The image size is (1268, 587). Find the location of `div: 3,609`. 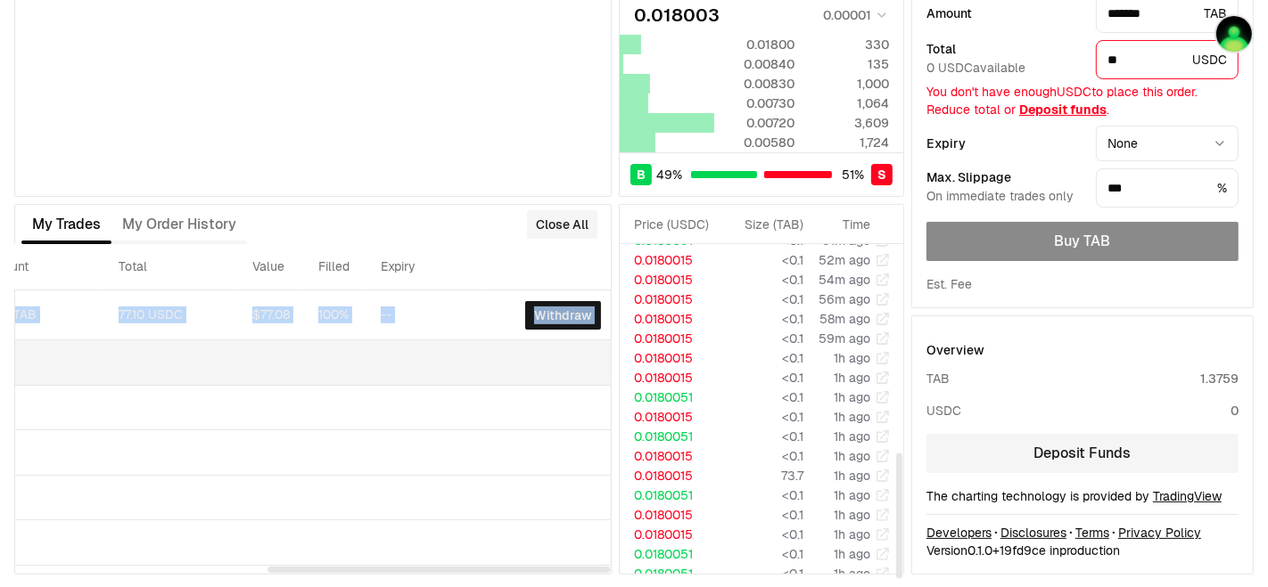

div: 3,609 is located at coordinates (849, 123).